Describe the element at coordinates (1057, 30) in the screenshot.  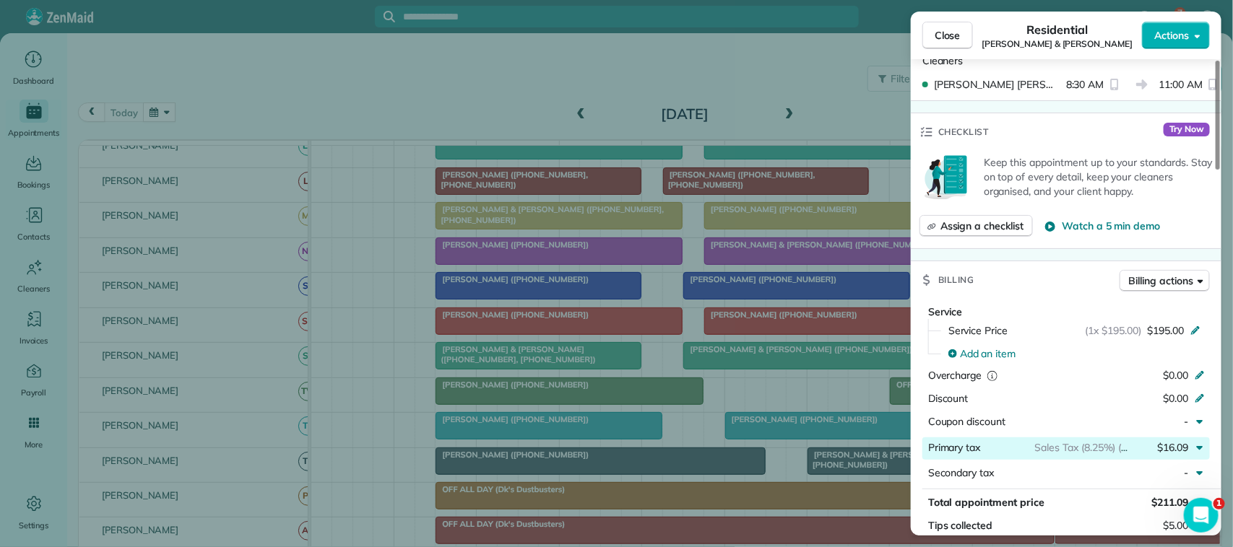
I see `span: Residential` at that location.